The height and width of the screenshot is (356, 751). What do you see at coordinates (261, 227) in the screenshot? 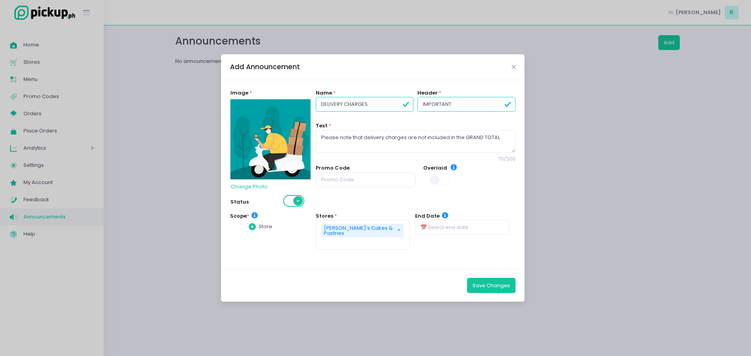
I see `label: store` at bounding box center [261, 227].